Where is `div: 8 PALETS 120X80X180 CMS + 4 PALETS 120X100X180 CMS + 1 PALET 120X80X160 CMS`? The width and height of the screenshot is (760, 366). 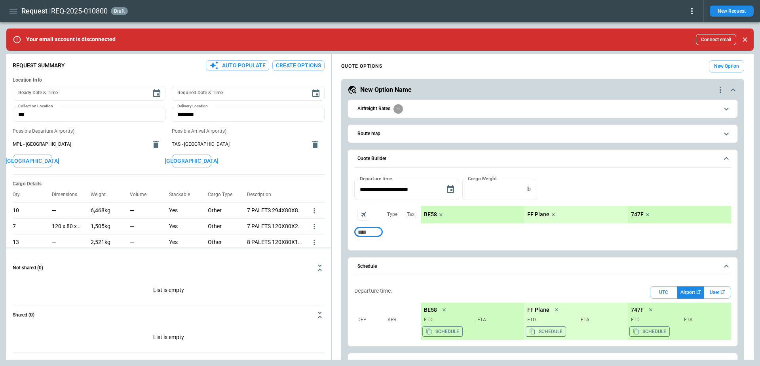
div: 8 PALETS 120X80X180 CMS + 4 PALETS 120X100X180 CMS + 1 PALET 120X80X160 CMS is located at coordinates (279, 242).